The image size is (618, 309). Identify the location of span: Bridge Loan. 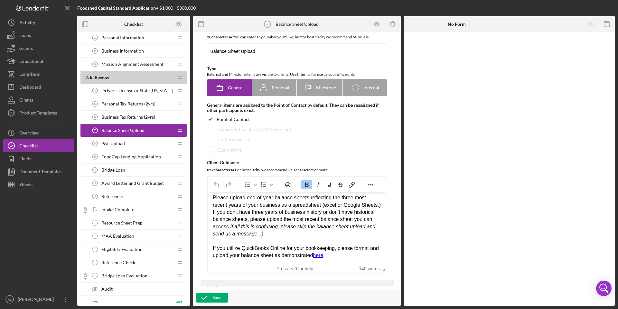
(113, 170).